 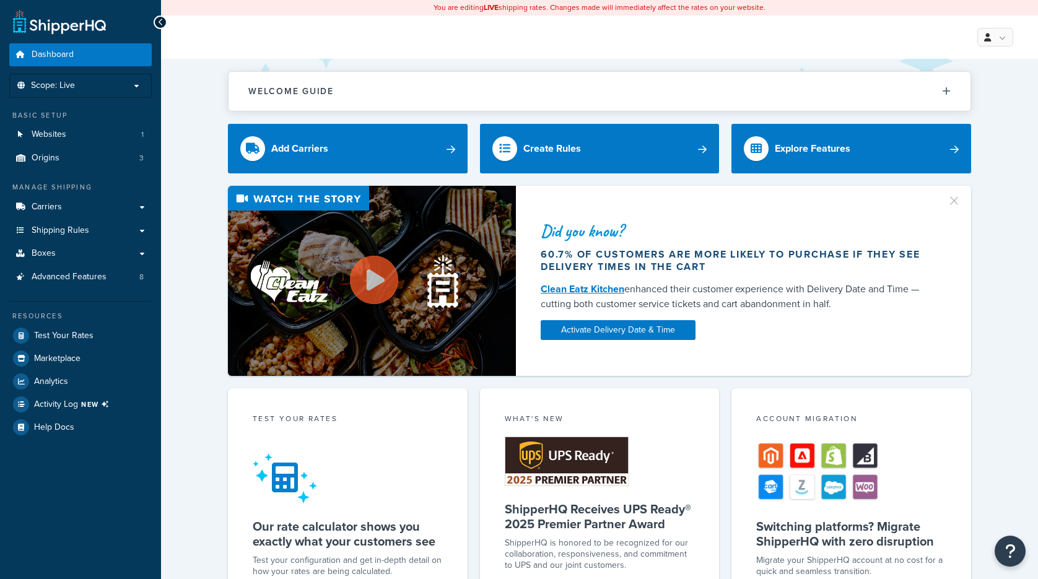 What do you see at coordinates (851, 420) in the screenshot?
I see `div: Account Migration` at bounding box center [851, 420].